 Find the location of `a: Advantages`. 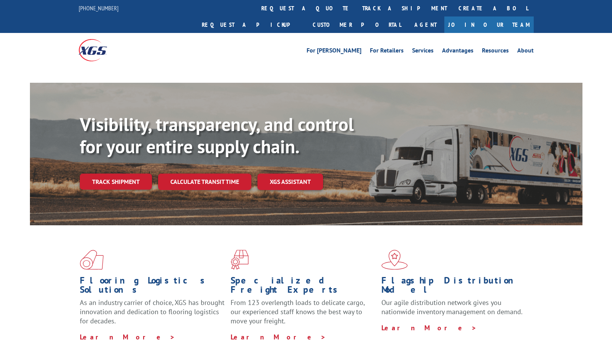

a: Advantages is located at coordinates (457, 52).